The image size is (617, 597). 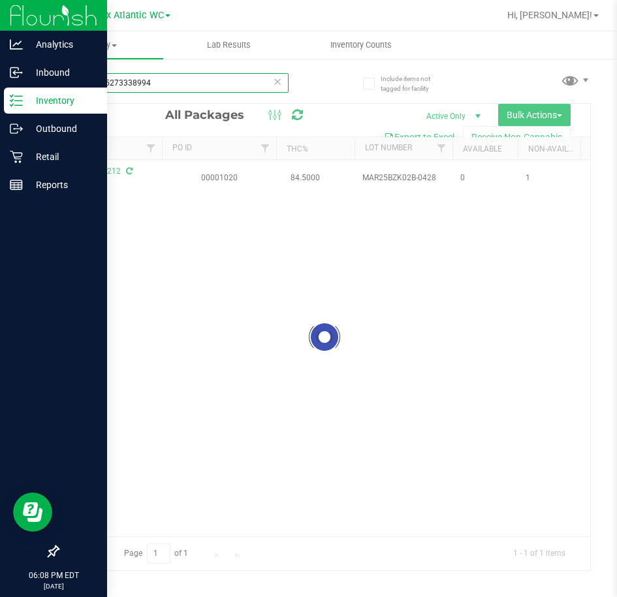 What do you see at coordinates (361, 45) in the screenshot?
I see `a: Inventory Counts` at bounding box center [361, 45].